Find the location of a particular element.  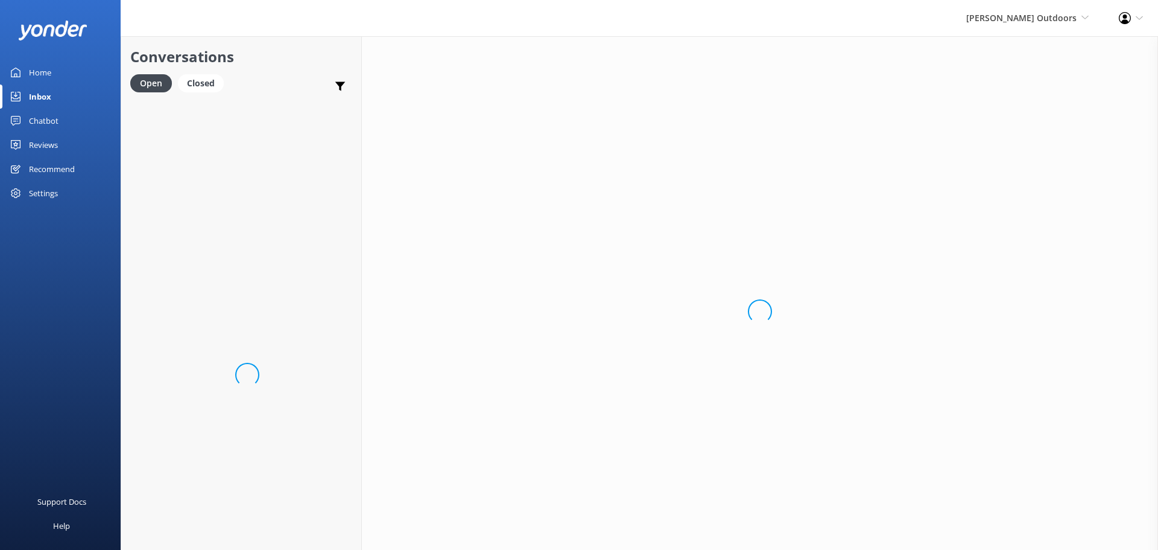

div: Chatbot is located at coordinates (43, 121).